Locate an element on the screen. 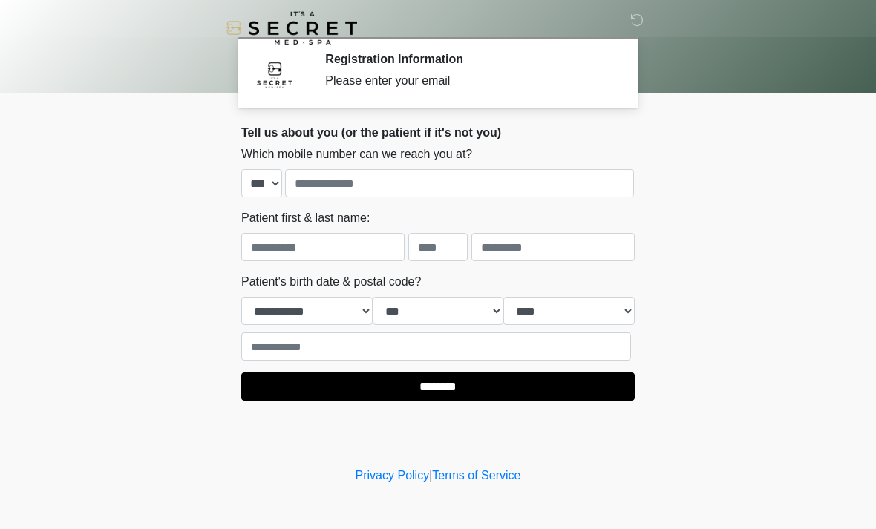  img: Agent Avatar is located at coordinates (275, 74).